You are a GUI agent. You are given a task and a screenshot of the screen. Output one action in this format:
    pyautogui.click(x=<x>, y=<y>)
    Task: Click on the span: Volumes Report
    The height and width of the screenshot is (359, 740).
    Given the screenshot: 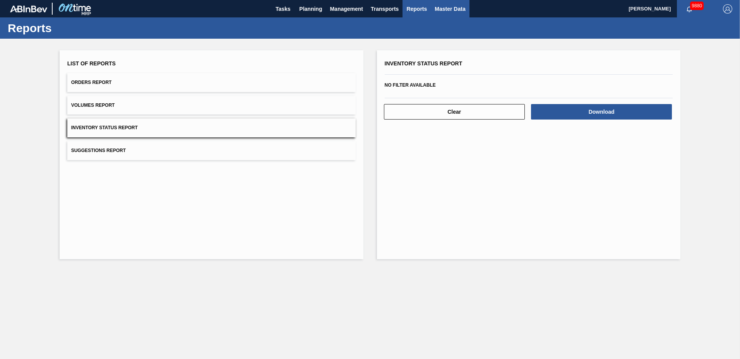 What is the action you would take?
    pyautogui.click(x=93, y=105)
    